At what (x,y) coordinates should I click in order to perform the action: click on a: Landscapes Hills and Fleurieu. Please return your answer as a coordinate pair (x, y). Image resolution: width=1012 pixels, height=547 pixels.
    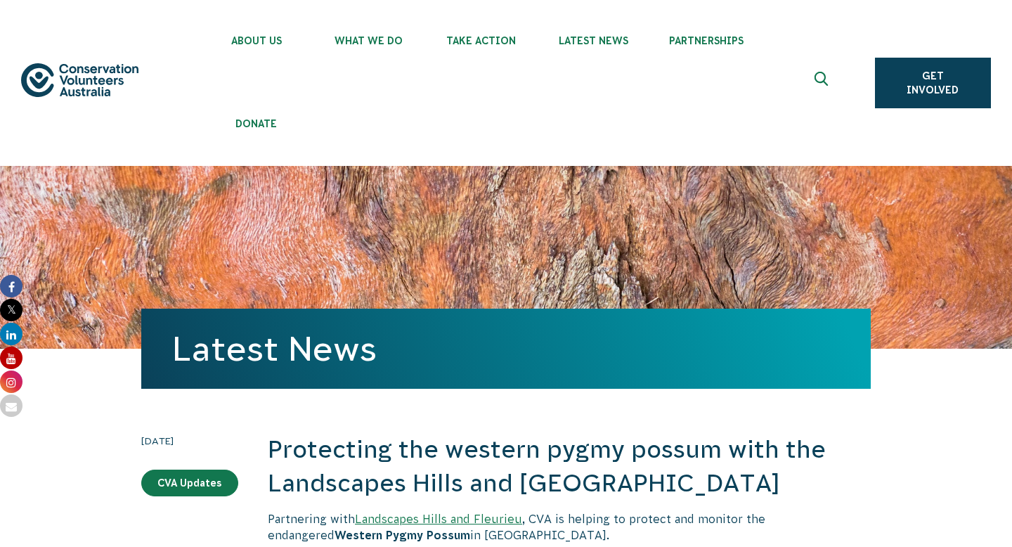
    Looking at the image, I should click on (439, 519).